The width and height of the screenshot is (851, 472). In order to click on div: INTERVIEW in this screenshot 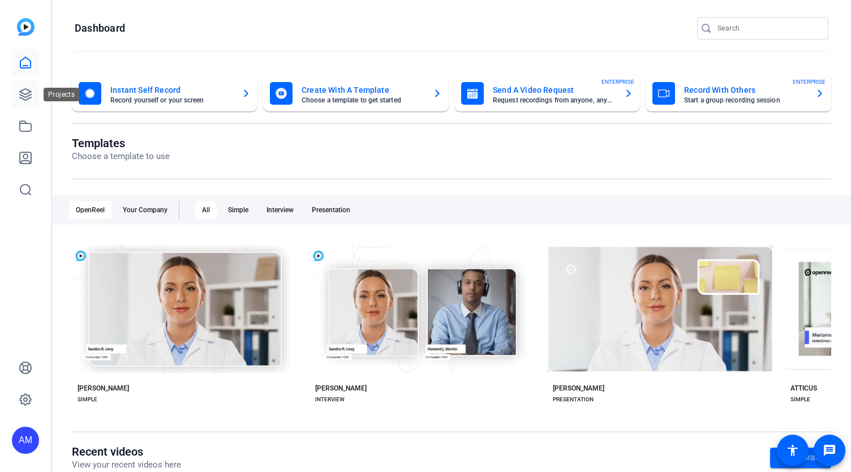, I will do `click(330, 400)`.